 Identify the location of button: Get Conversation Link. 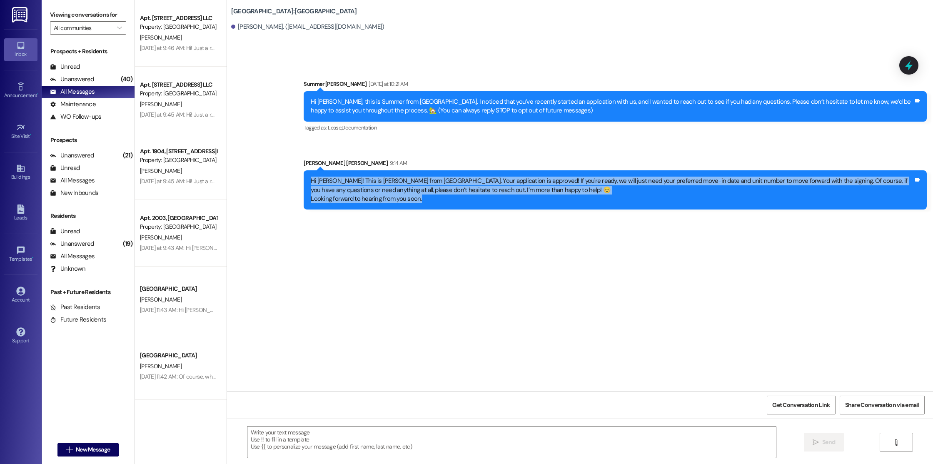
(801, 405).